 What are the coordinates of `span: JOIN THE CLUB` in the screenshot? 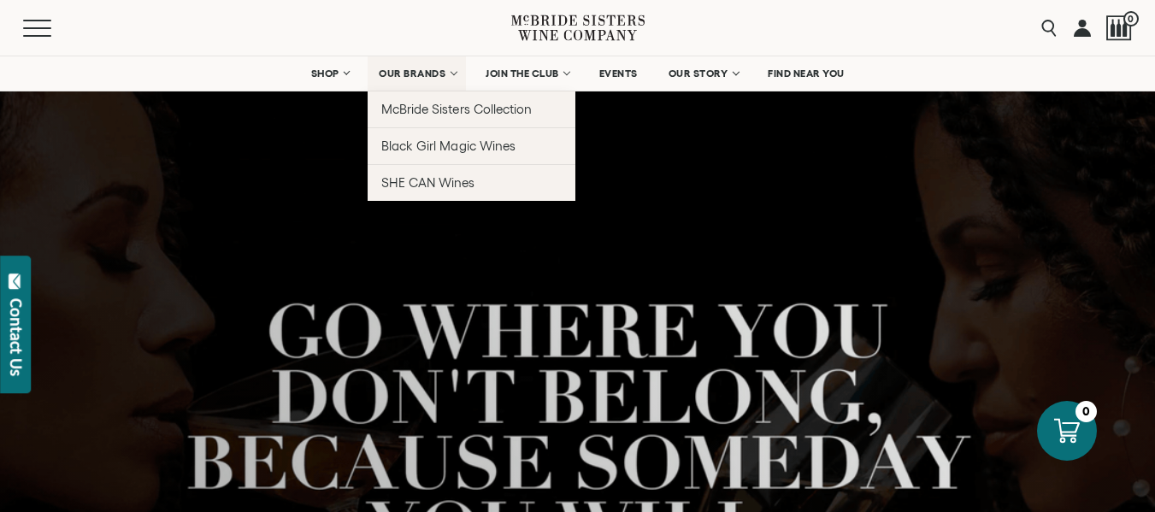 It's located at (522, 74).